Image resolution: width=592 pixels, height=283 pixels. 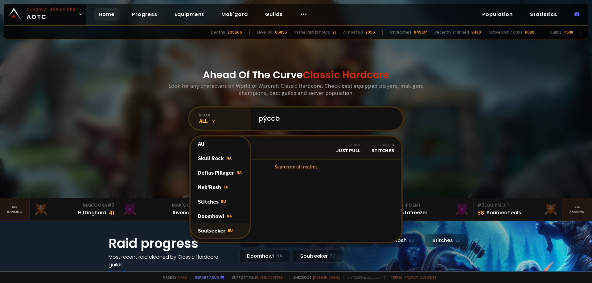 I want to click on a: #2Equipment88Notafreezer, so click(x=429, y=210).